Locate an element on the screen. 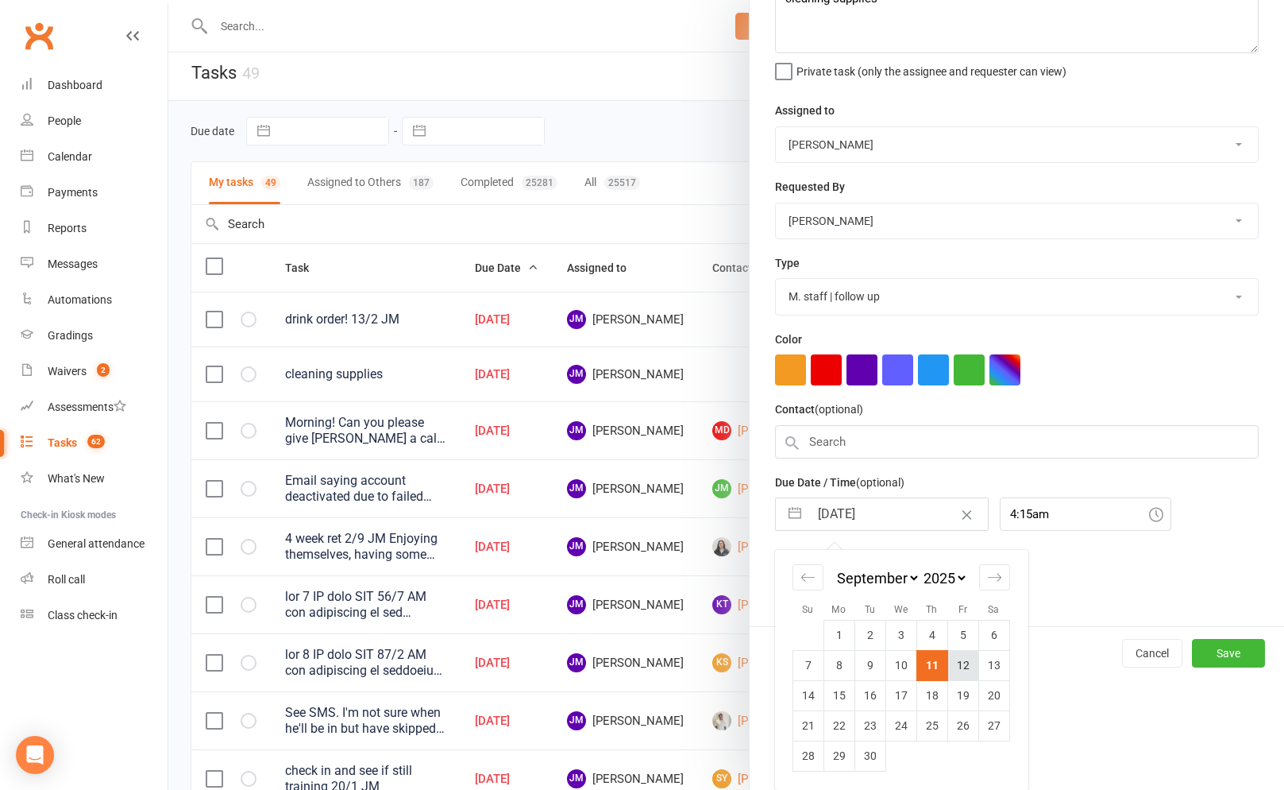  div: Gradings is located at coordinates (70, 335).